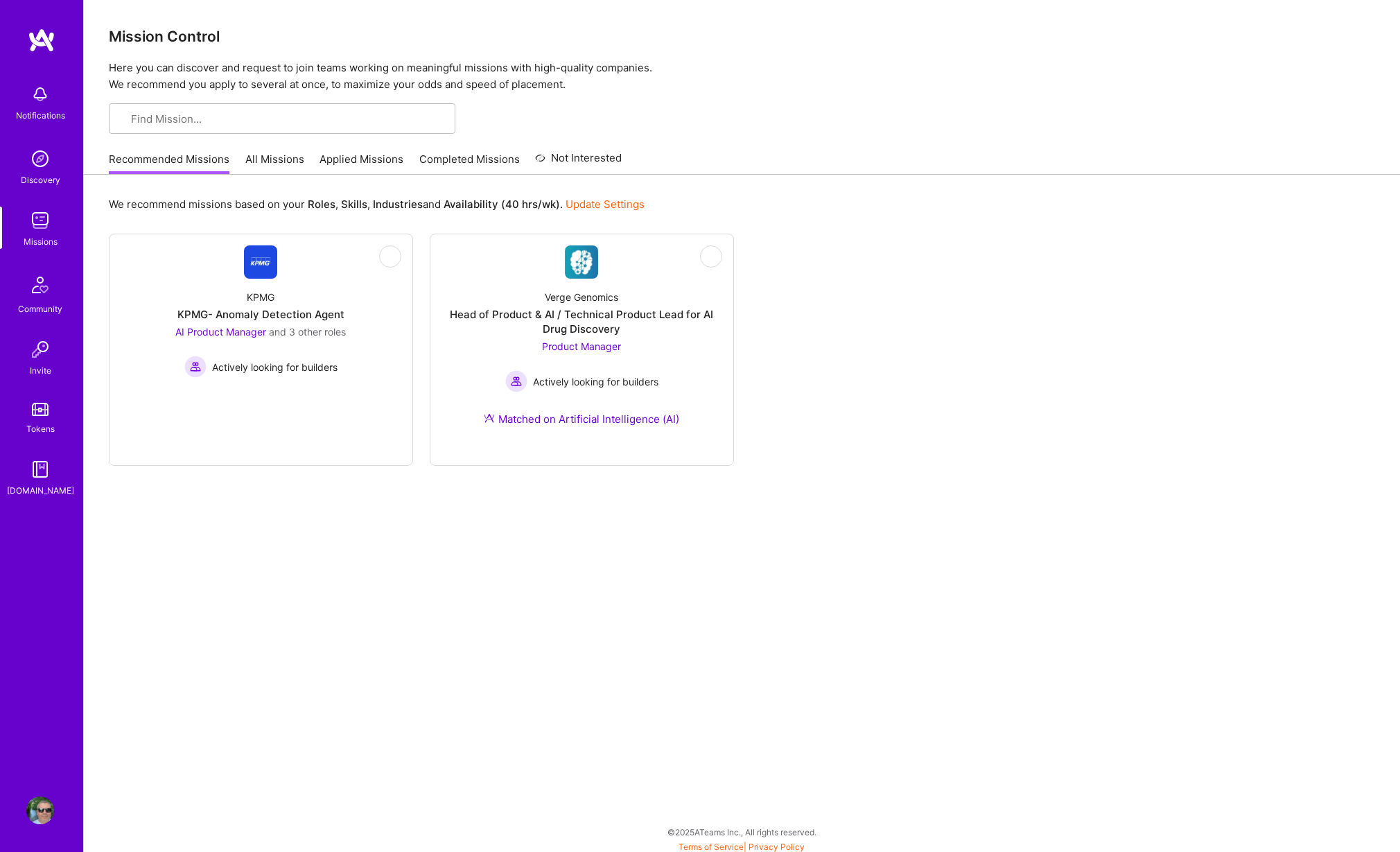  I want to click on a: Applied Missions, so click(361, 163).